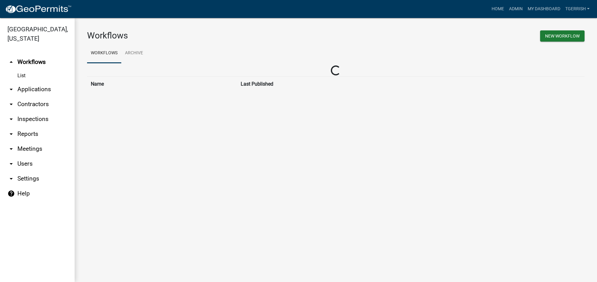 Image resolution: width=597 pixels, height=282 pixels. I want to click on h3: Workflows, so click(209, 36).